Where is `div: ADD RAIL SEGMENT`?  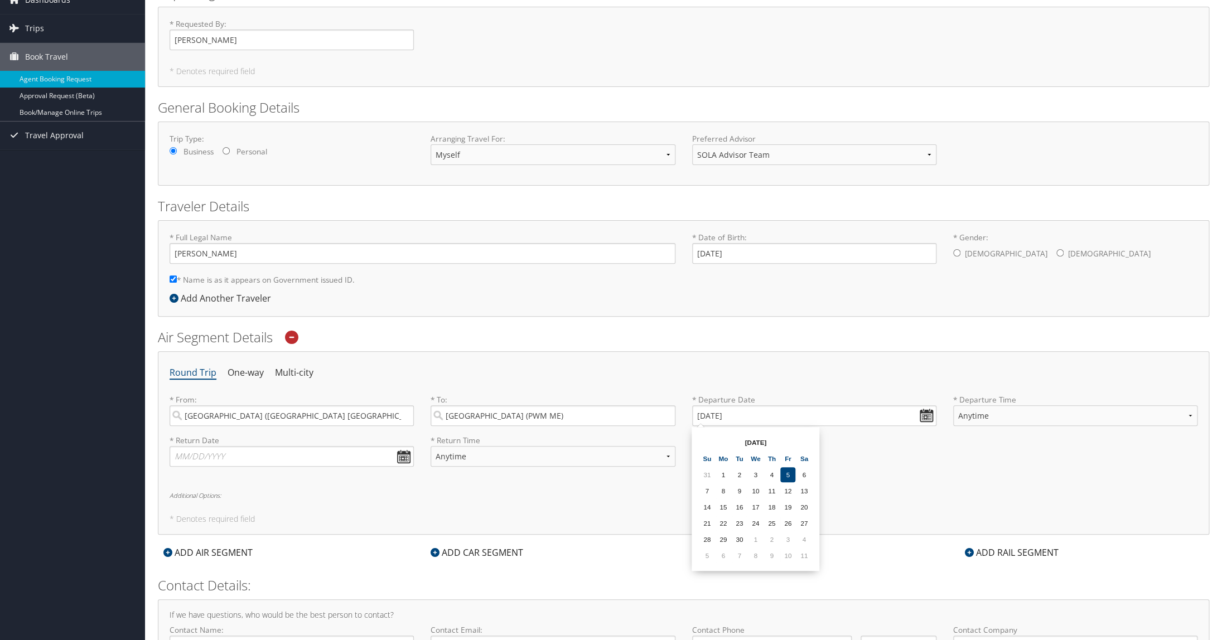
div: ADD RAIL SEGMENT is located at coordinates (1011, 553).